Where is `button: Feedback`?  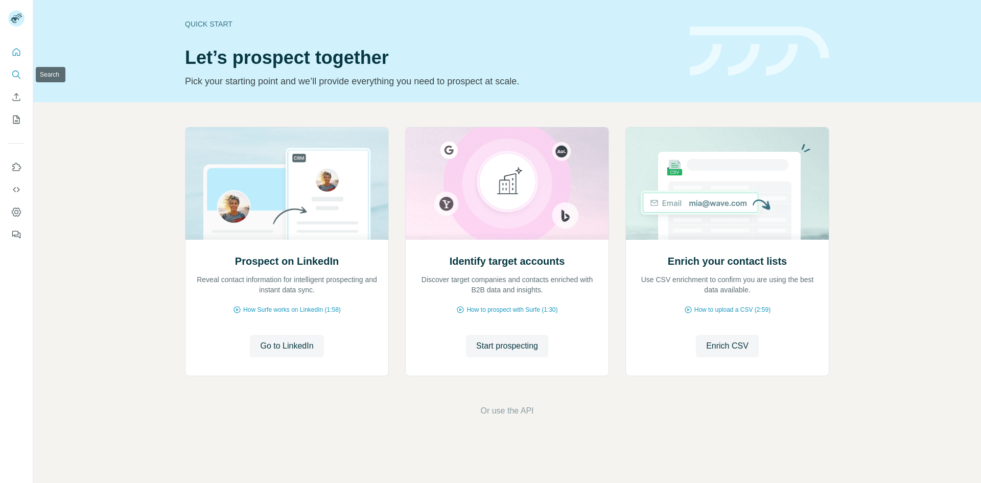 button: Feedback is located at coordinates (16, 235).